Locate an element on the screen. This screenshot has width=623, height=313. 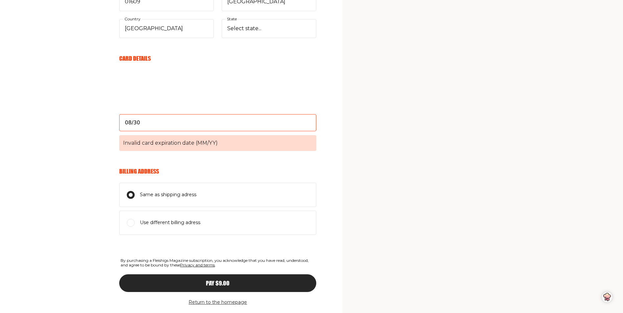
label: State is located at coordinates (232, 19).